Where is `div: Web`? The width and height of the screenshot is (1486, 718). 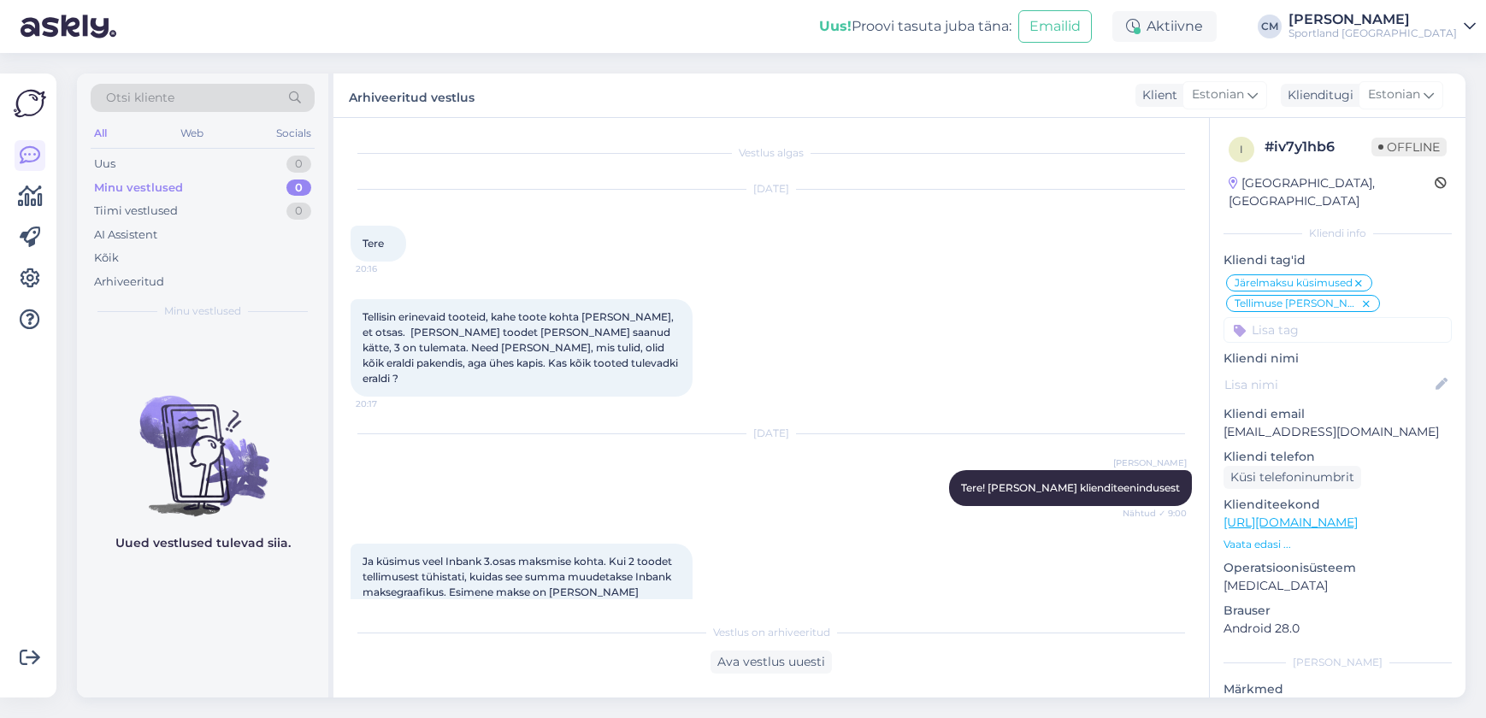 div: Web is located at coordinates (192, 133).